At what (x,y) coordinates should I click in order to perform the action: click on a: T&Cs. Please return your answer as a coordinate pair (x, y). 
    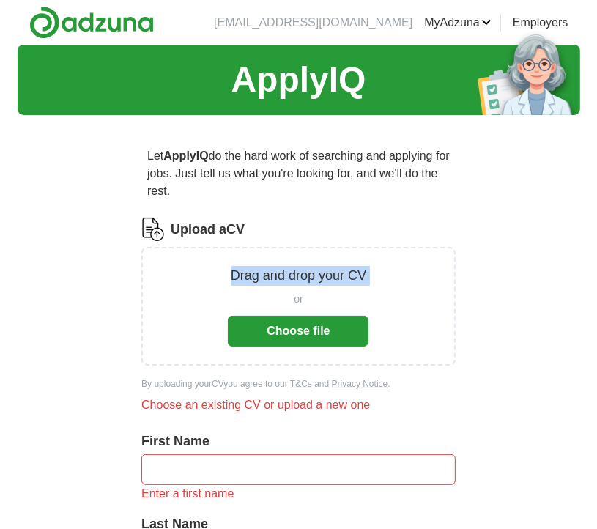
    Looking at the image, I should click on (301, 384).